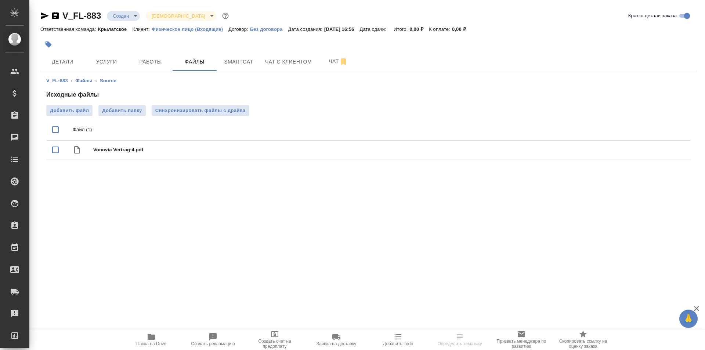 Image resolution: width=705 pixels, height=350 pixels. What do you see at coordinates (379, 130) in the screenshot?
I see `p: Файл (1)` at bounding box center [379, 130].